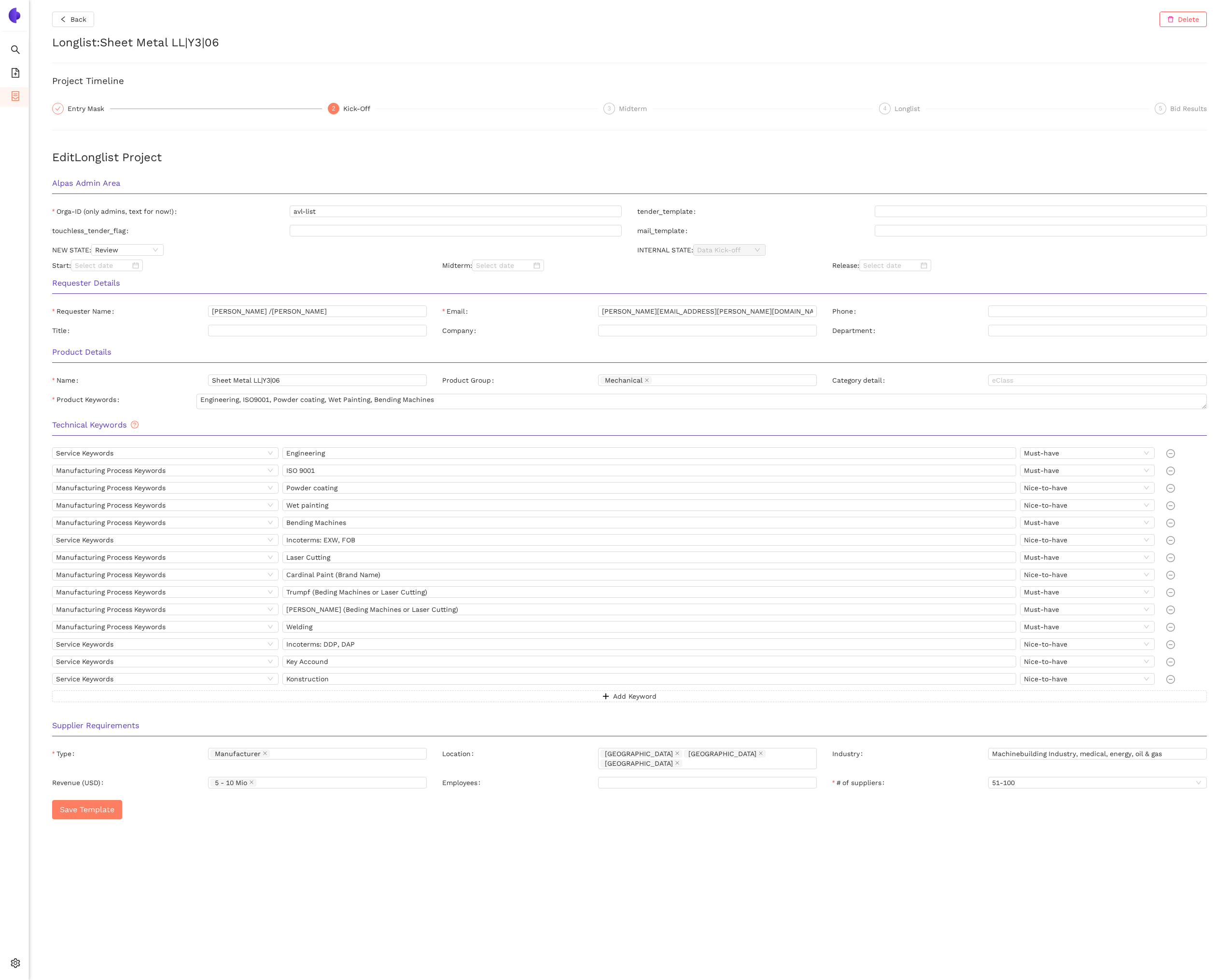 The height and width of the screenshot is (980, 1230). I want to click on h3: Product Details, so click(629, 352).